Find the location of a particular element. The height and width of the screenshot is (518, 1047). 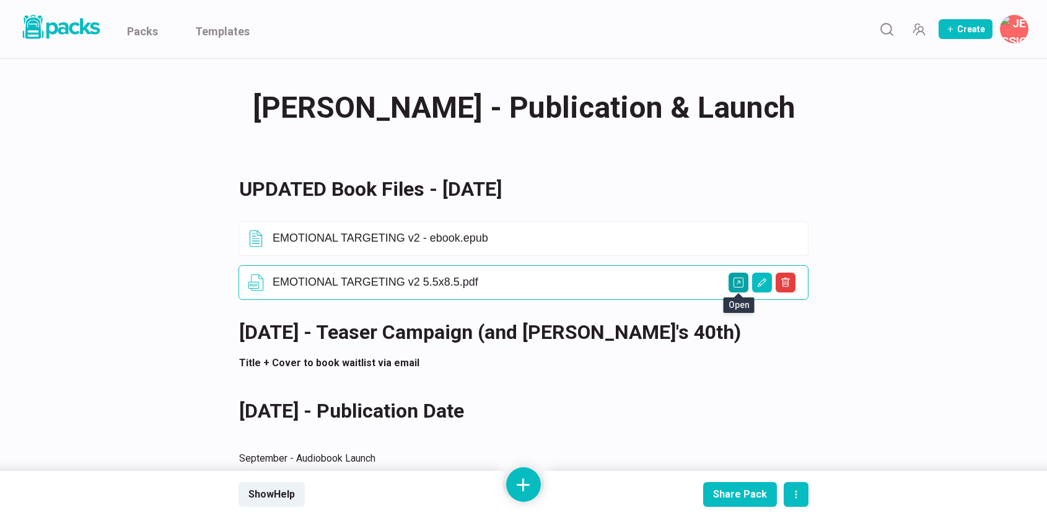

button: Open external link is located at coordinates (738, 283).